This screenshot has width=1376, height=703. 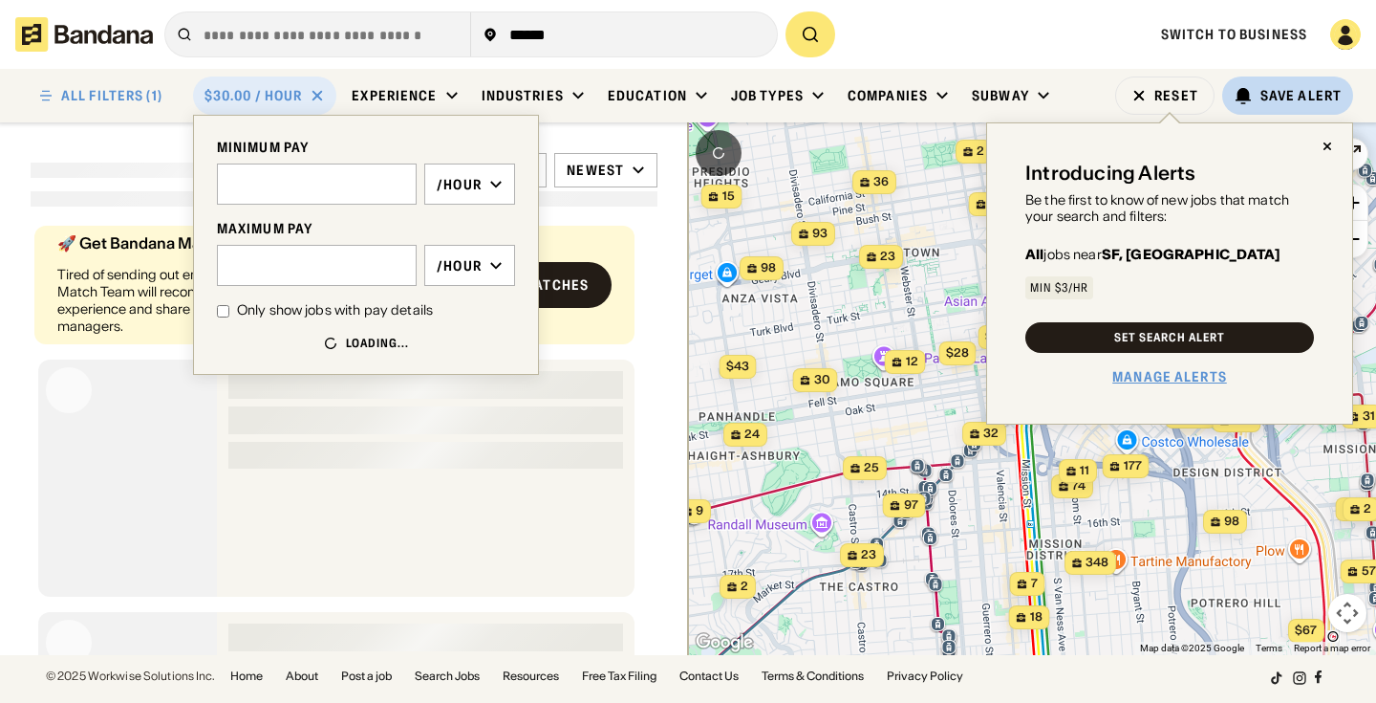 I want to click on b: All, so click(x=1034, y=254).